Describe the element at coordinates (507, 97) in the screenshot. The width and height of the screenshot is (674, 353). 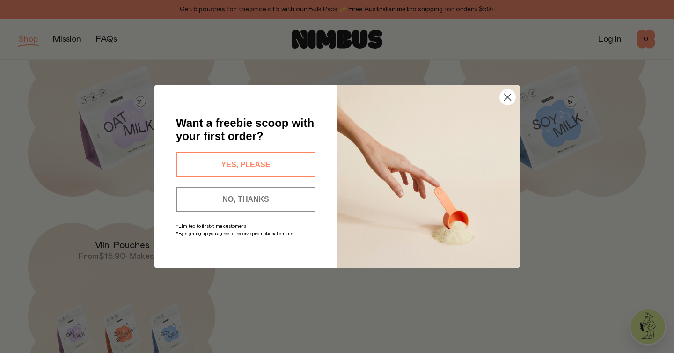
I see `button: Close dialog` at that location.